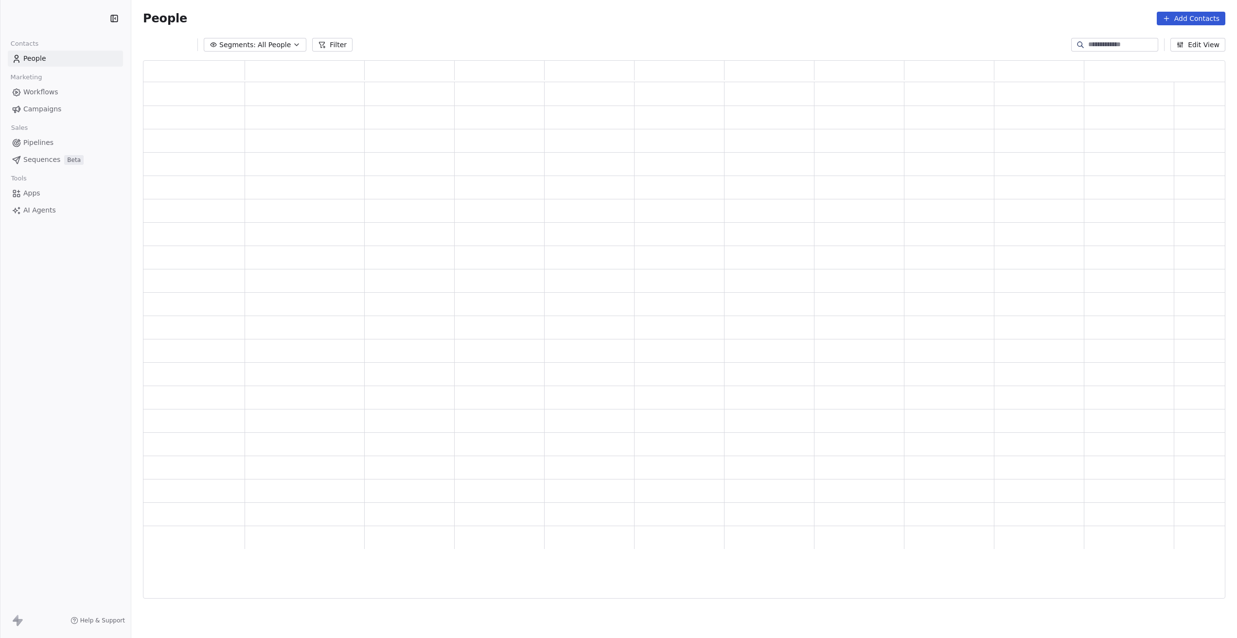  I want to click on a: Help & Support, so click(98, 621).